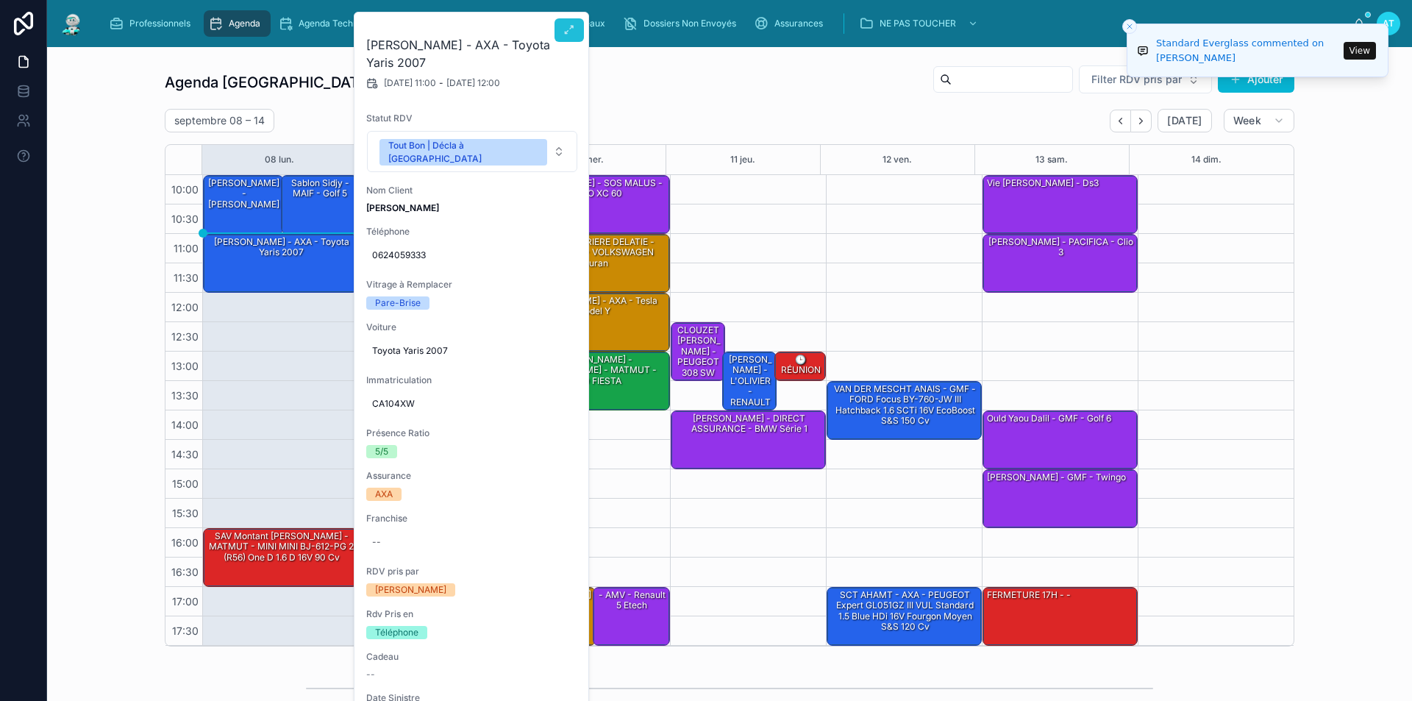 The height and width of the screenshot is (701, 1412). What do you see at coordinates (279, 160) in the screenshot?
I see `button: 08 lun.` at bounding box center [279, 160].